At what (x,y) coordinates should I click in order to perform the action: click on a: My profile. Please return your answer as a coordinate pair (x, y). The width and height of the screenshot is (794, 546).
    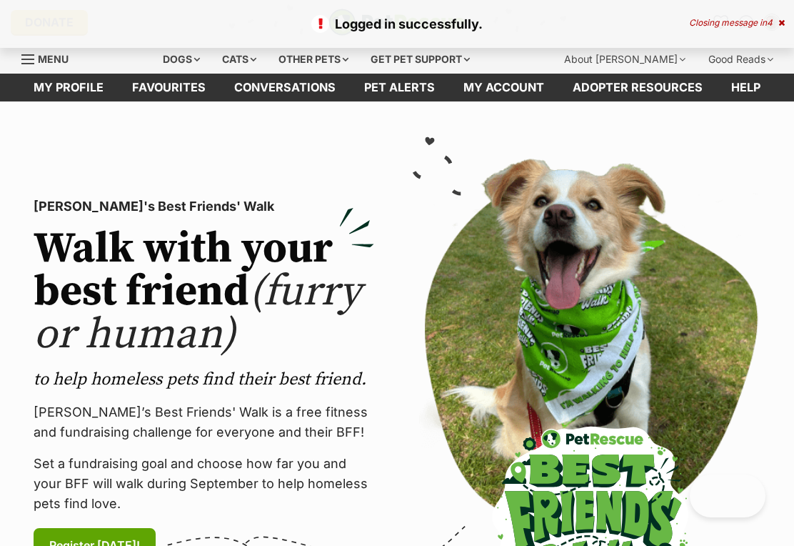
    Looking at the image, I should click on (69, 87).